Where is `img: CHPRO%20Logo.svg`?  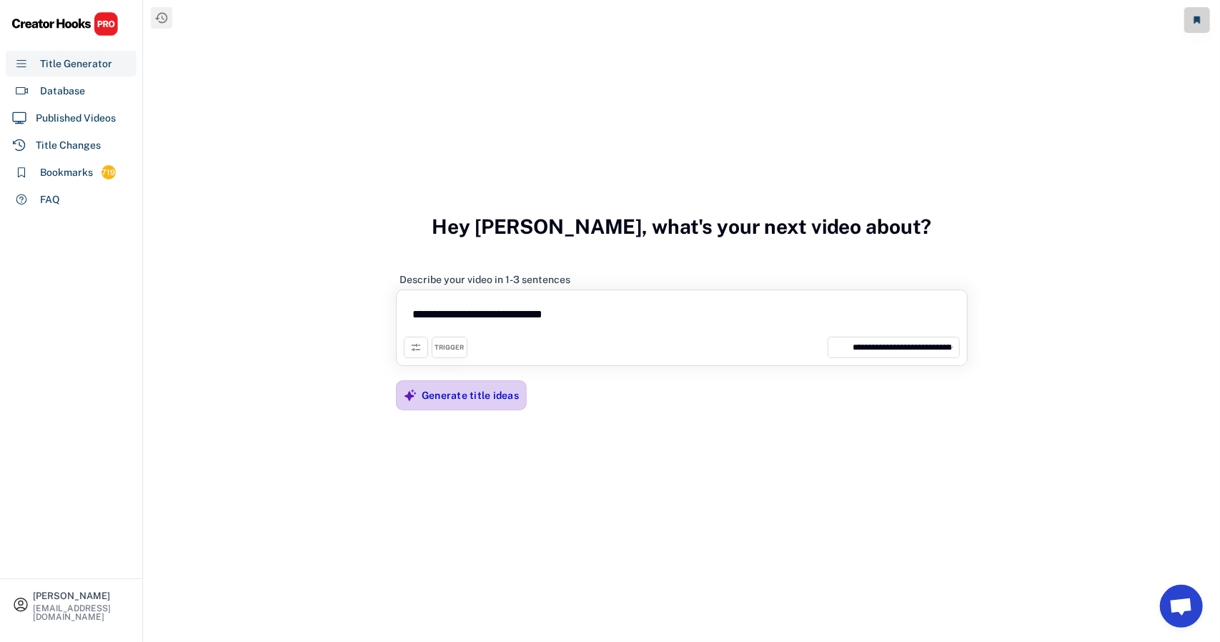 img: CHPRO%20Logo.svg is located at coordinates (65, 24).